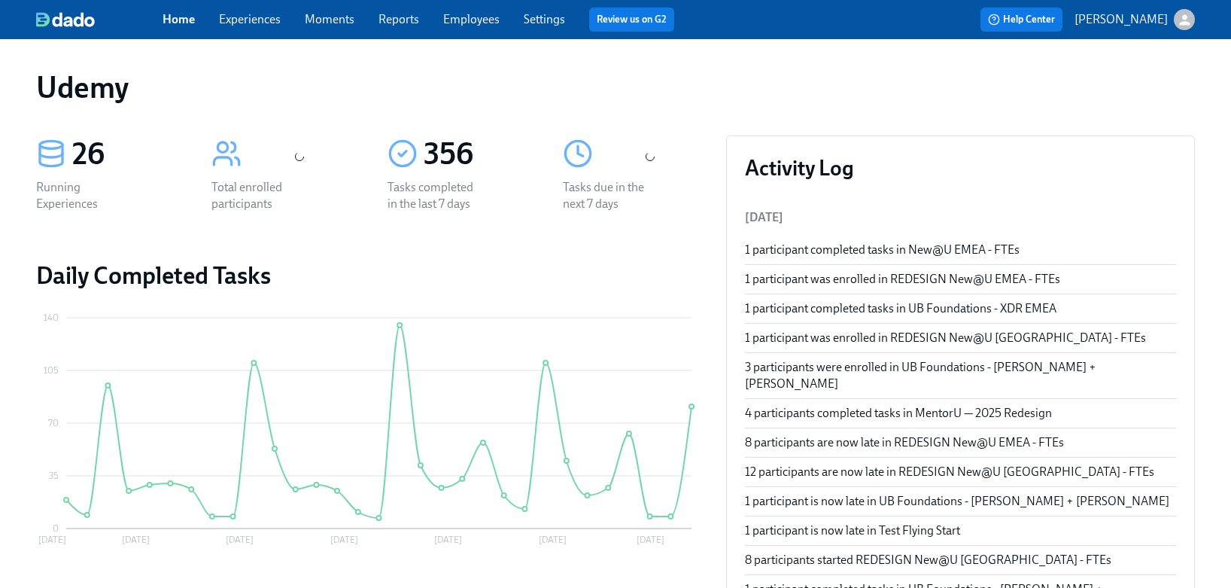  Describe the element at coordinates (1021, 20) in the screenshot. I see `span: Help Center` at that location.